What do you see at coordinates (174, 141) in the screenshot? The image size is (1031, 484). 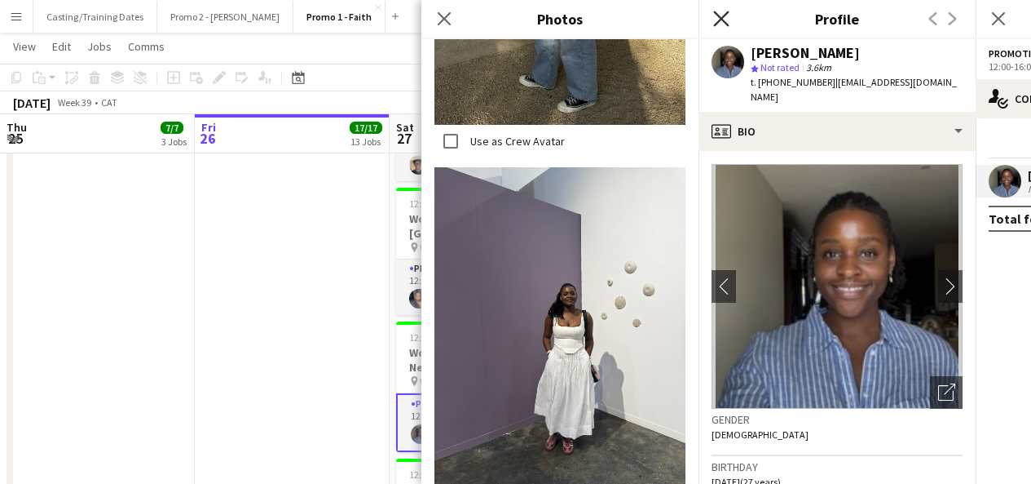 I see `div: 3 Jobs` at bounding box center [174, 141].